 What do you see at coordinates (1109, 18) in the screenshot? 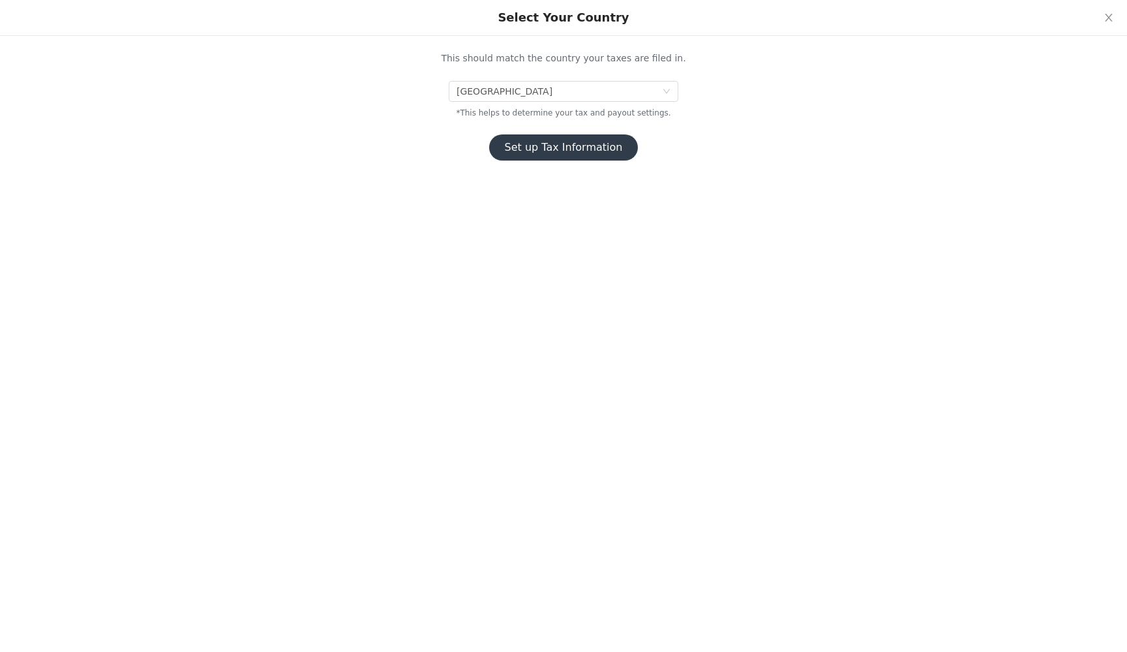
I see `i: icon: close` at bounding box center [1109, 18].